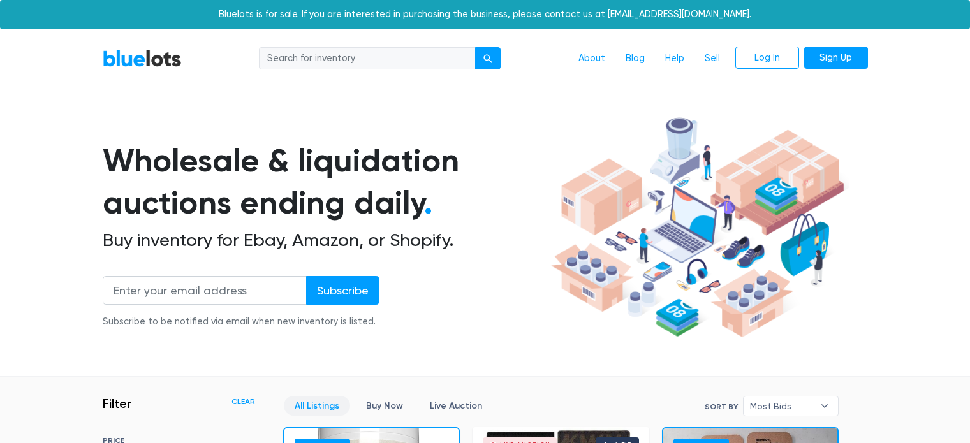 Image resolution: width=970 pixels, height=443 pixels. I want to click on input: Subscribe, so click(343, 290).